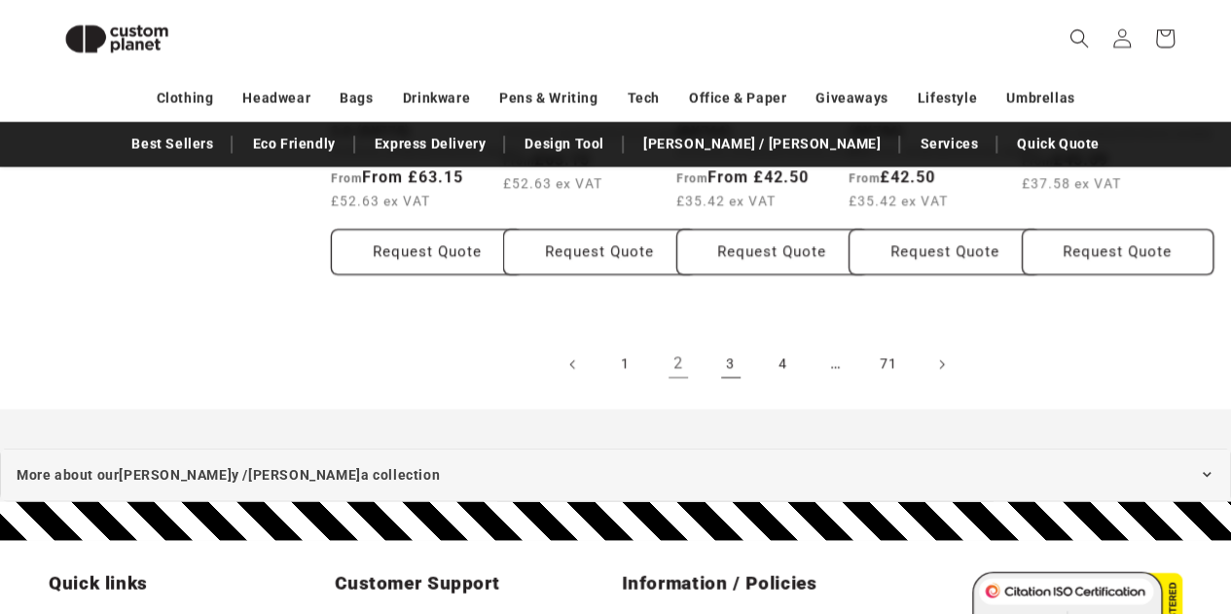 The width and height of the screenshot is (1231, 614). What do you see at coordinates (356, 97) in the screenshot?
I see `a: Bags` at bounding box center [356, 97].